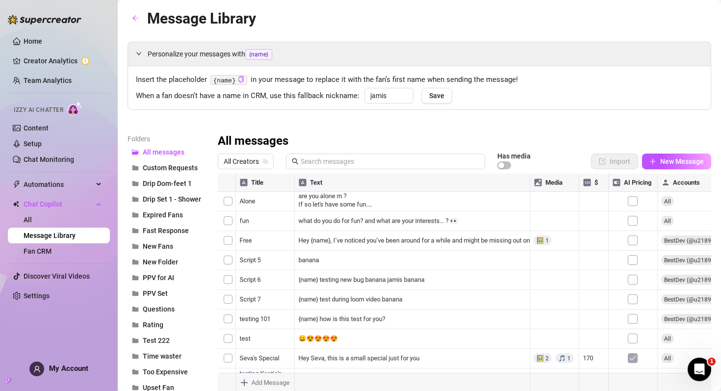 This screenshot has width=721, height=391. What do you see at coordinates (63, 61) in the screenshot?
I see `a: Creator Analytics exclamation-circle` at bounding box center [63, 61].